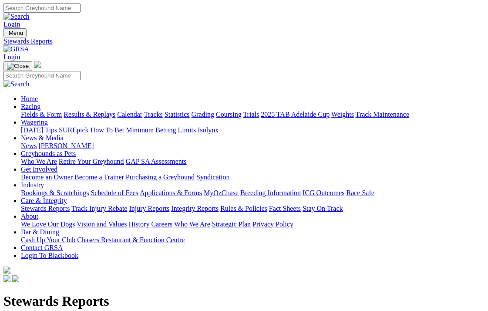 The width and height of the screenshot is (488, 311). Describe the element at coordinates (30, 216) in the screenshot. I see `a: About` at that location.